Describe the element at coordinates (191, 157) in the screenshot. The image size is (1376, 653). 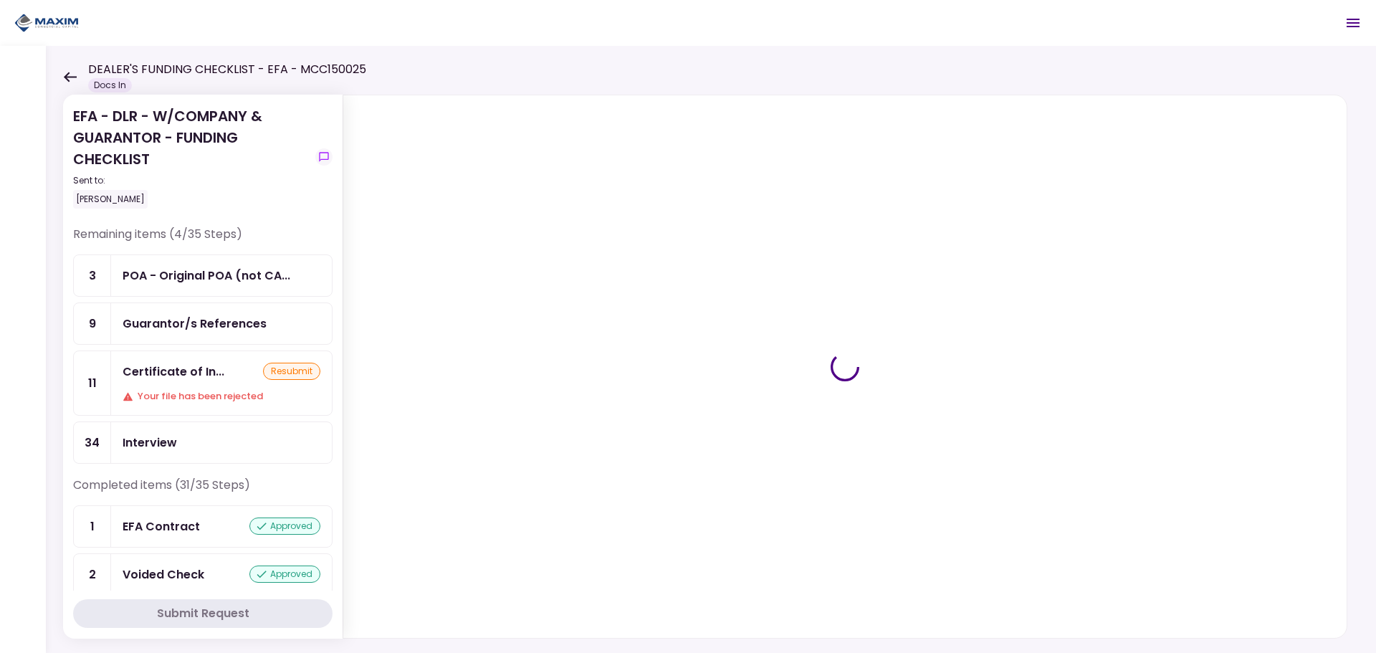
I see `div: EFA - DLR - W/COMPANY & GUARANTOR - FUNDING CHECKLIST` at that location.